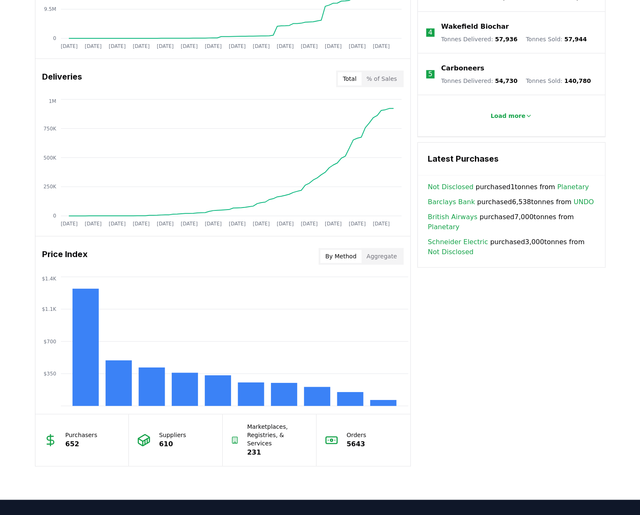  I want to click on tspan: $1.4K, so click(49, 279).